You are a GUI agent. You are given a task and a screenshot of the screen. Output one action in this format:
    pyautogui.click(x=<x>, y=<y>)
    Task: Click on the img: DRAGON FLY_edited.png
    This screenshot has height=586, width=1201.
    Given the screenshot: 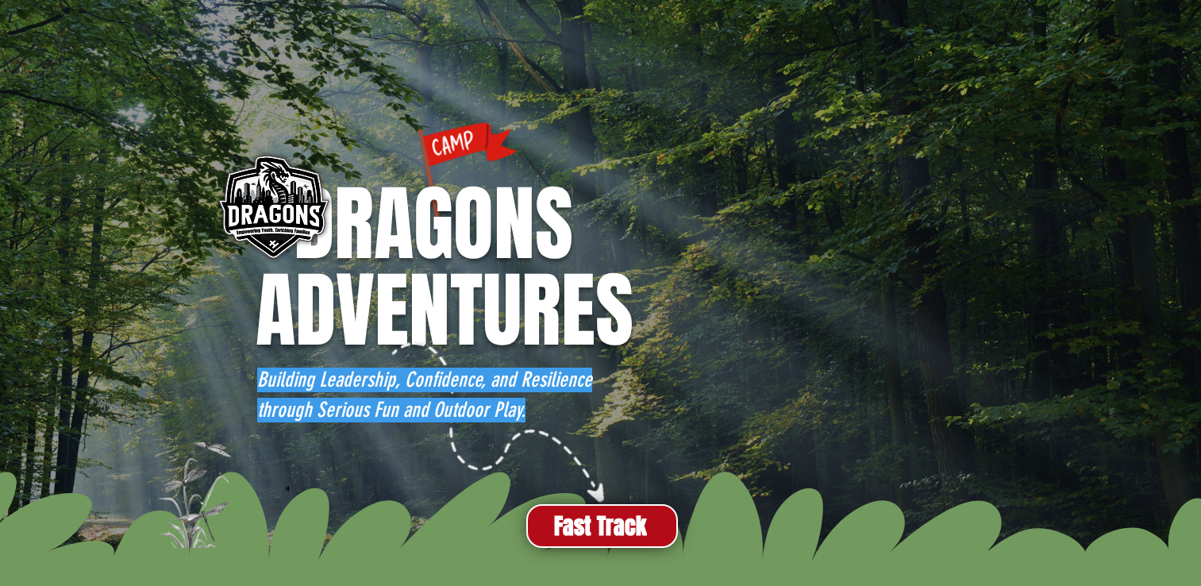 What is the action you would take?
    pyautogui.click(x=202, y=494)
    